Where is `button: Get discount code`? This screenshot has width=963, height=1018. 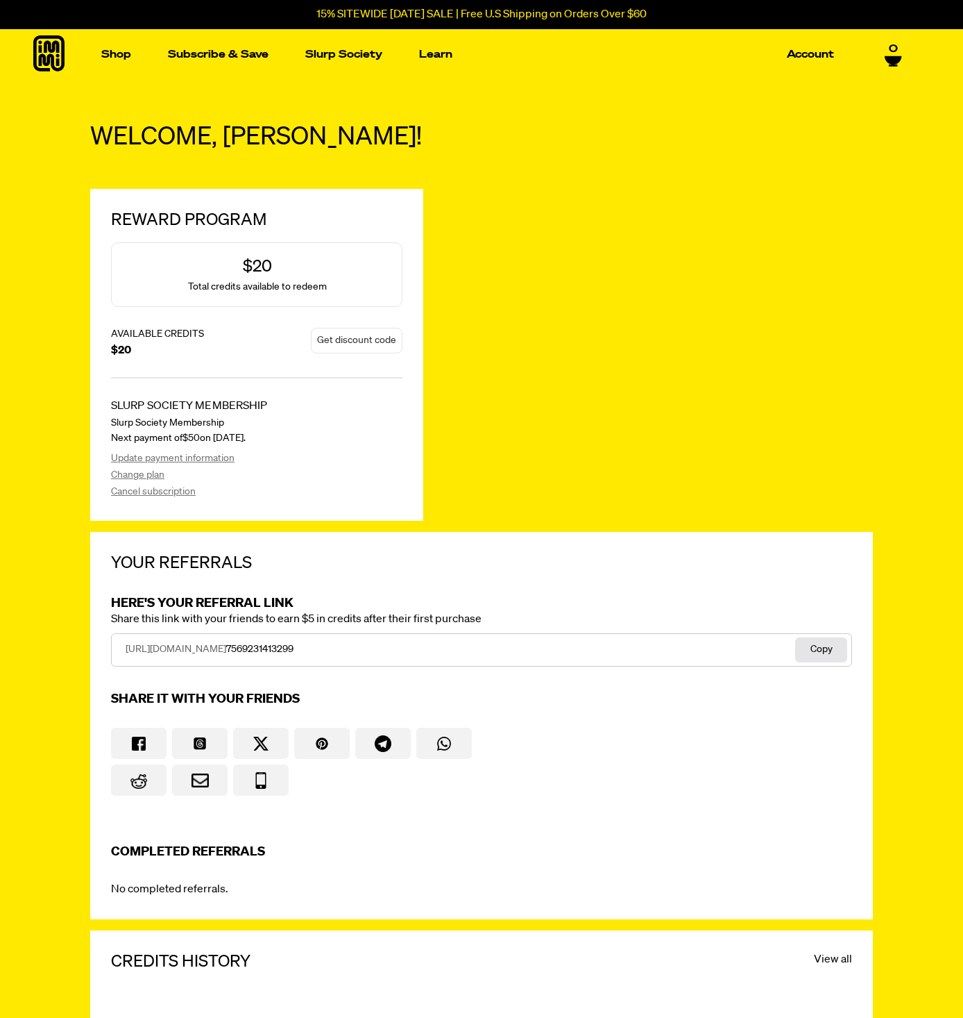 button: Get discount code is located at coordinates (357, 340).